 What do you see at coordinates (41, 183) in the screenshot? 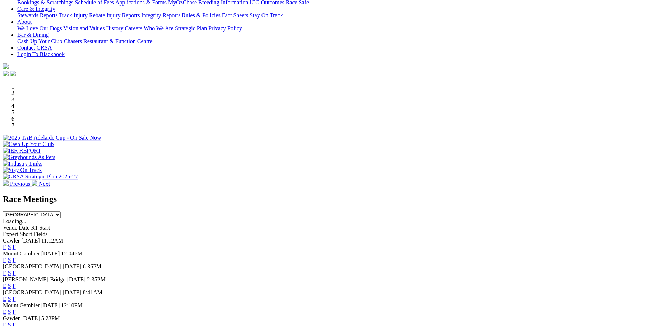
I see `a: Next` at bounding box center [41, 183].